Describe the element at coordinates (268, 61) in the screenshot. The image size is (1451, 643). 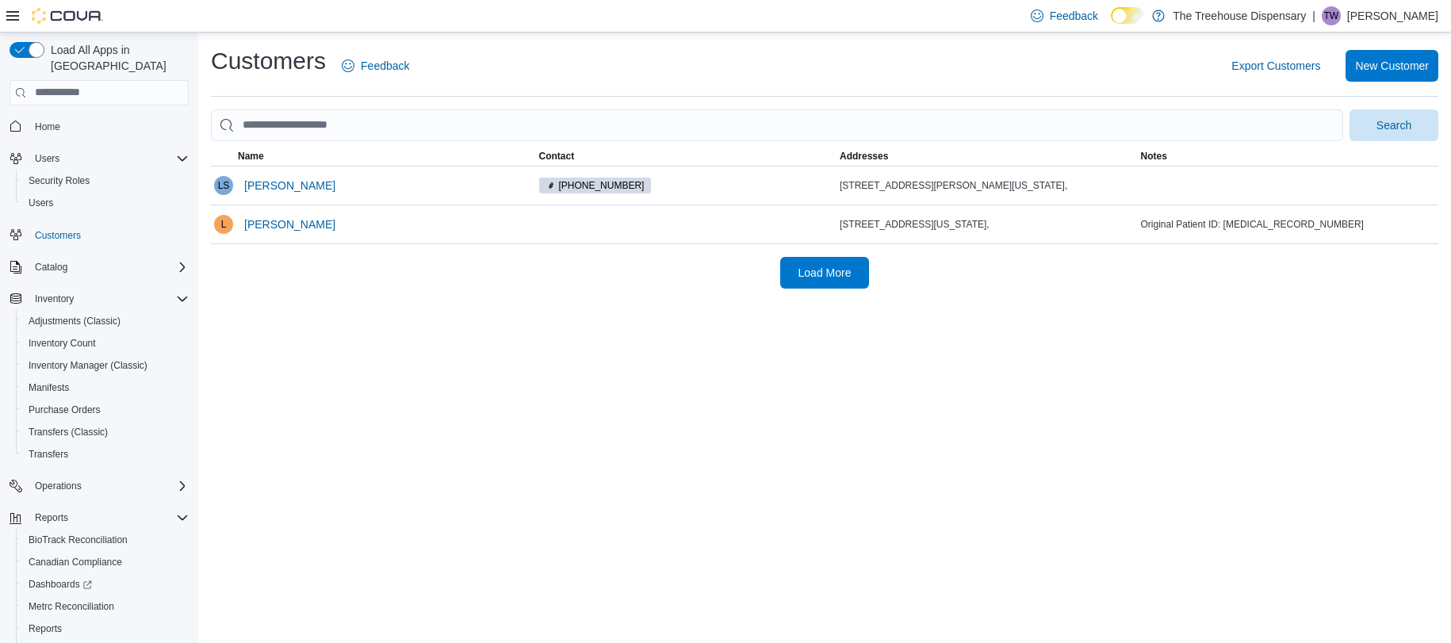
I see `h1: Customers` at that location.